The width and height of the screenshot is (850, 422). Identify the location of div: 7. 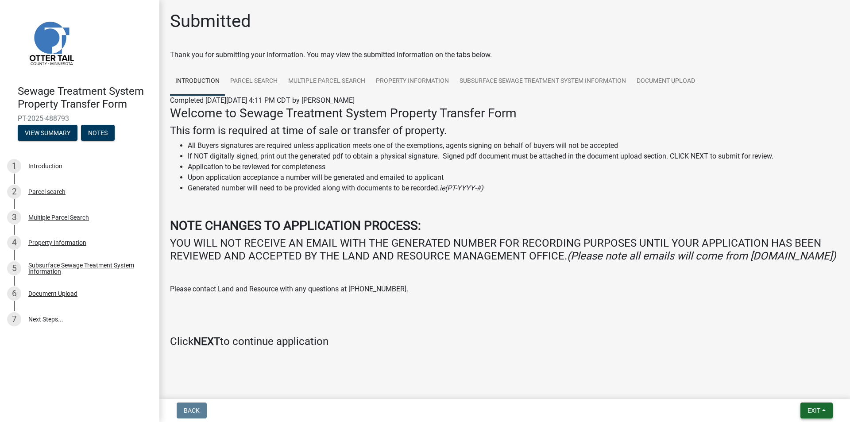
(14, 319).